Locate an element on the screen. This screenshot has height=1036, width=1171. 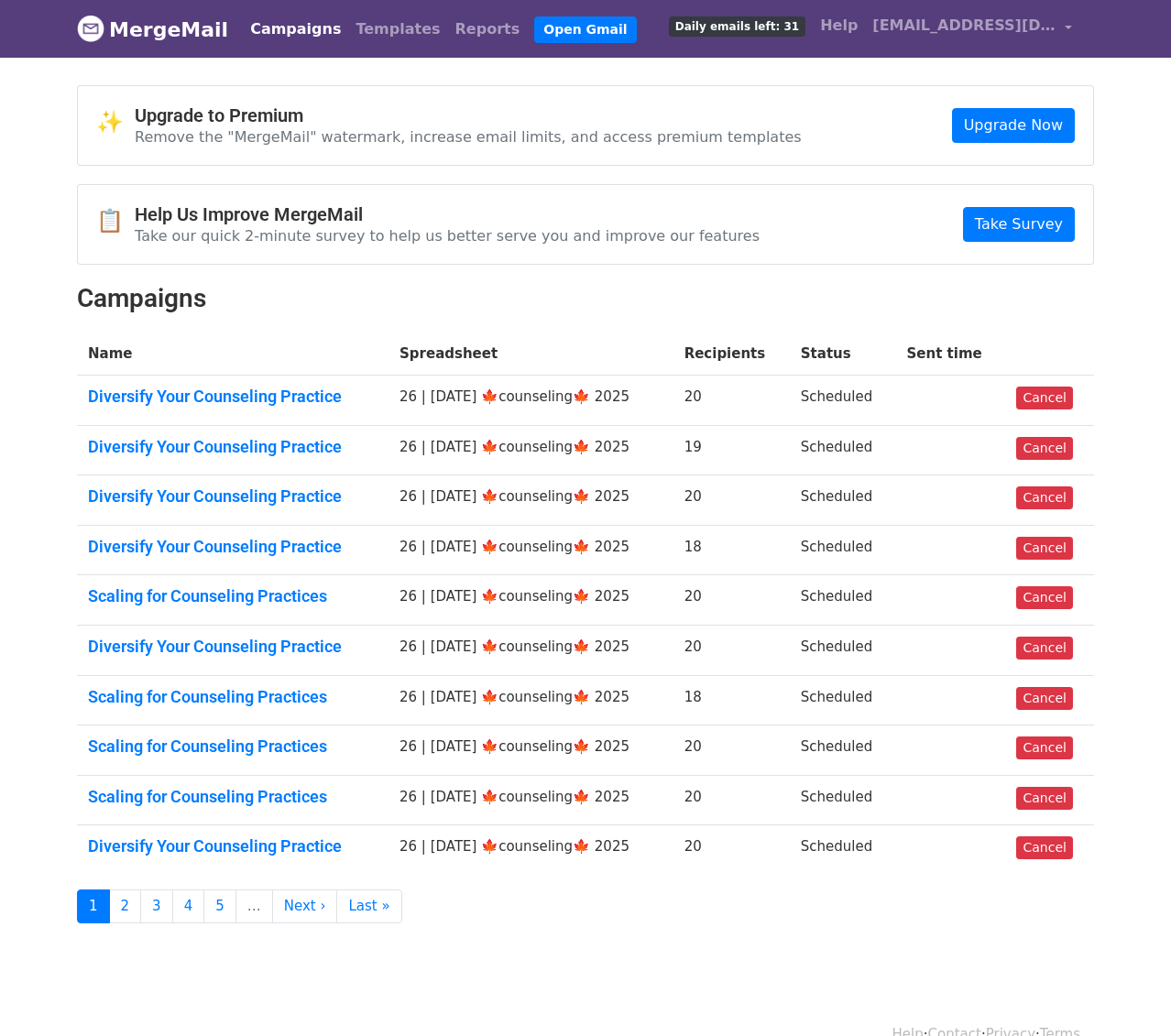
td: 19 is located at coordinates (731, 450).